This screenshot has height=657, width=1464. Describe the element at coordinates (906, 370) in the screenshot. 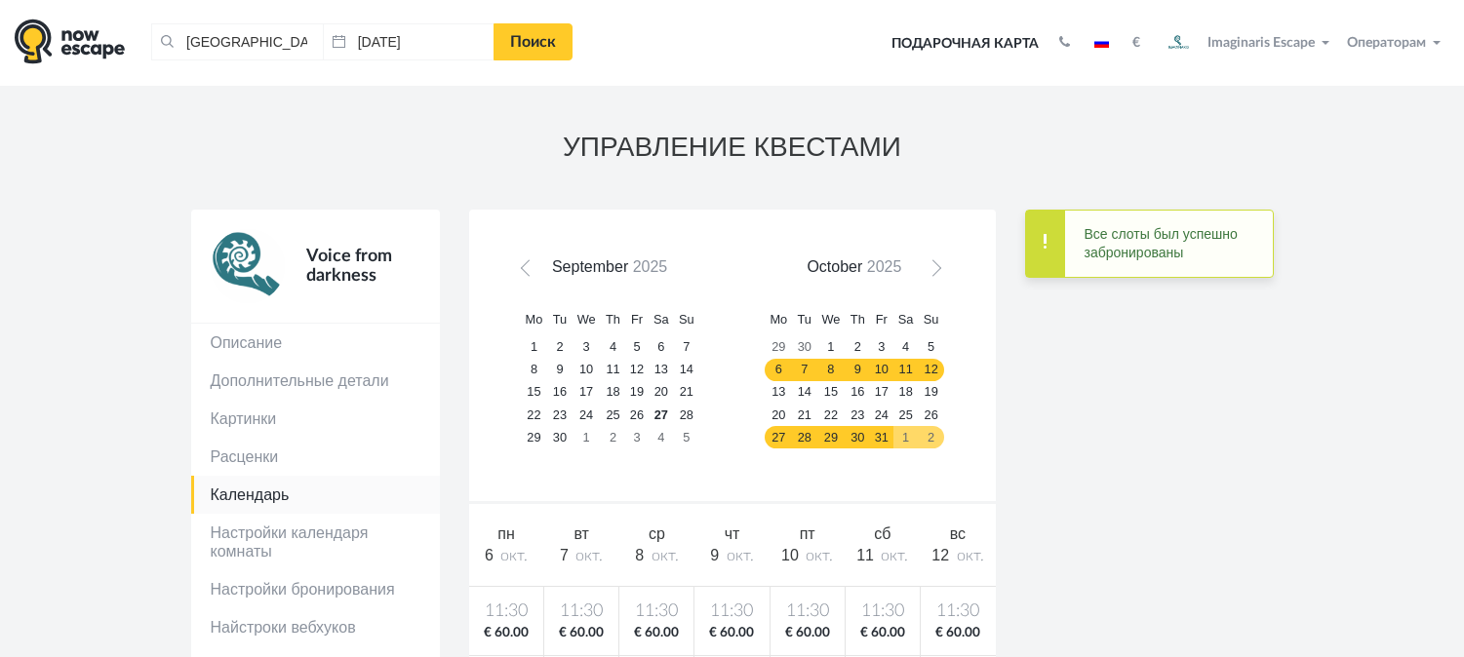

I see `a: 11` at that location.